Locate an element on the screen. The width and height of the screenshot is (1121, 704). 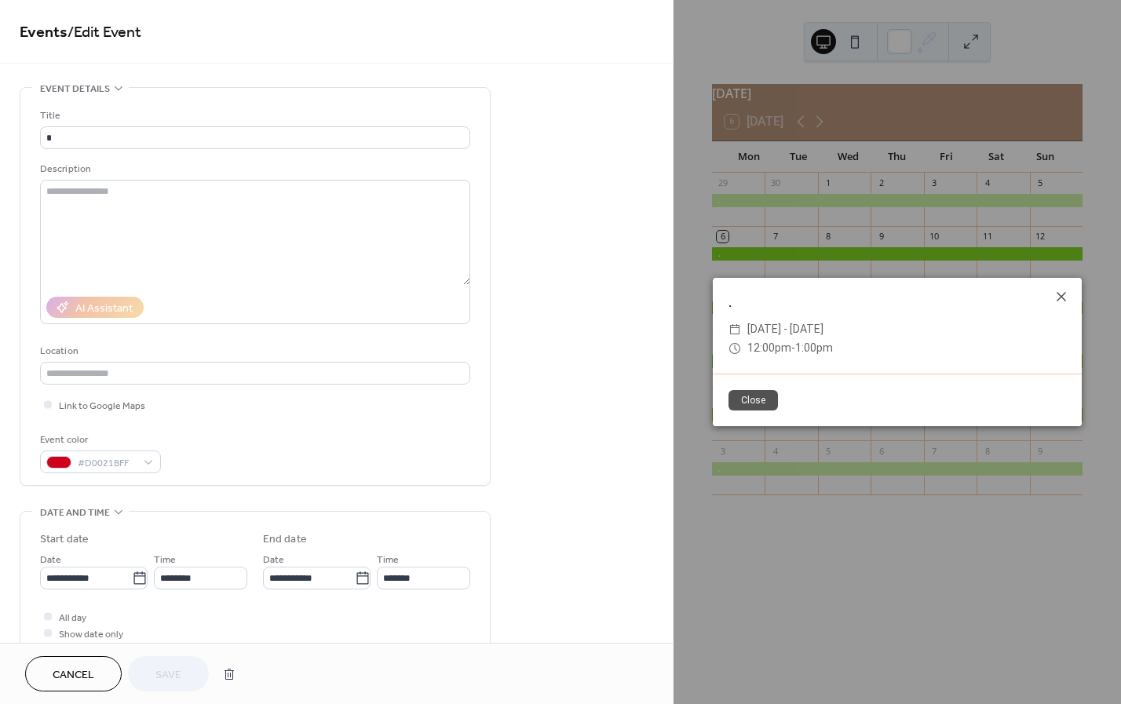
div: Start date is located at coordinates (64, 539).